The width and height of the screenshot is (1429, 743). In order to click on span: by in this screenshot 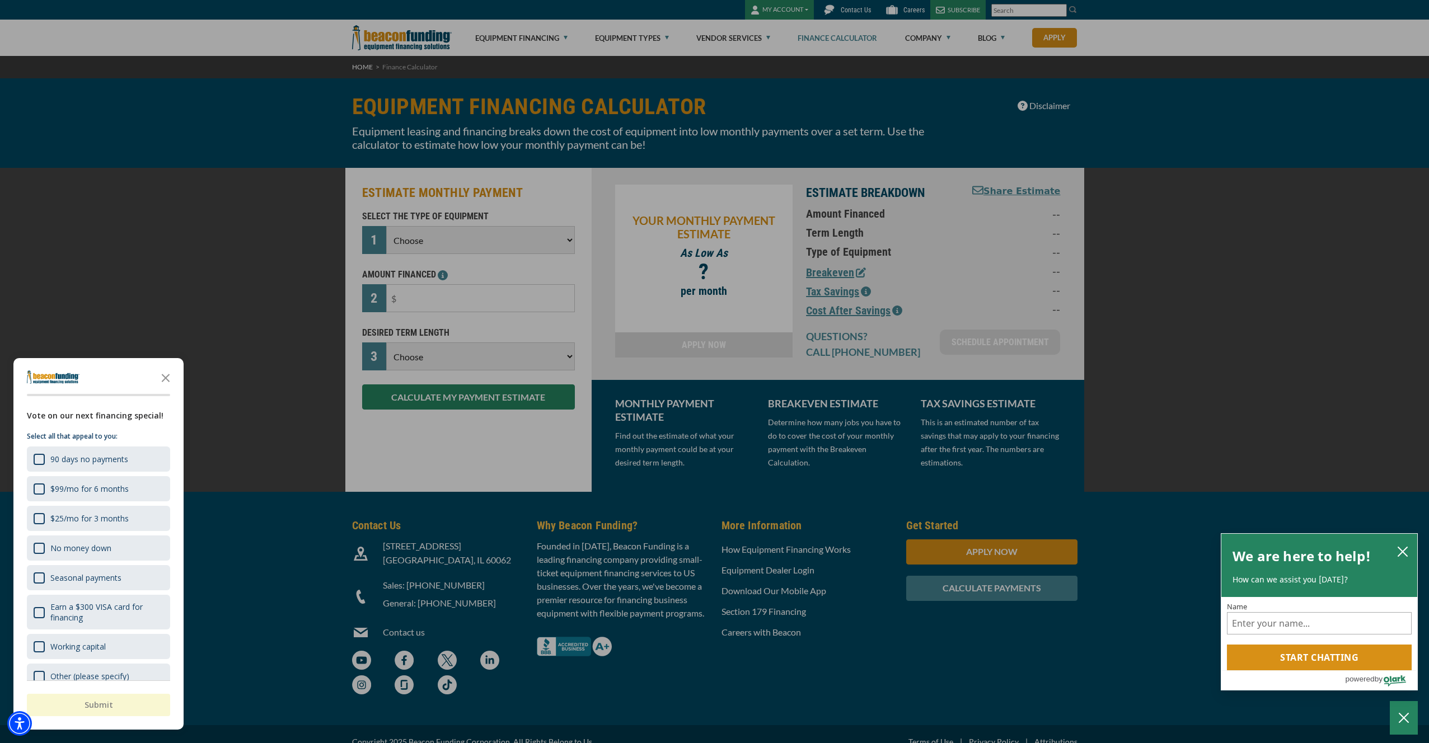, I will do `click(1378, 679)`.